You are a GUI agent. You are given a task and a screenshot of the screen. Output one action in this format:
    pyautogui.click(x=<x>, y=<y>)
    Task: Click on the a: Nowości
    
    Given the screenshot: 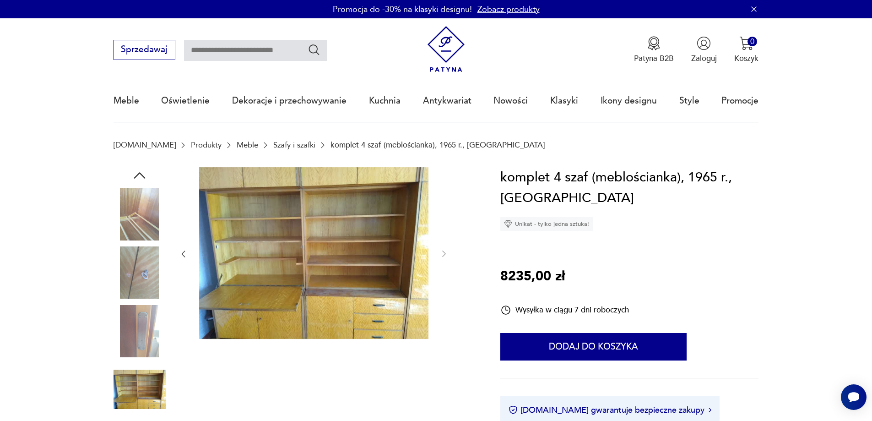 What is the action you would take?
    pyautogui.click(x=511, y=101)
    